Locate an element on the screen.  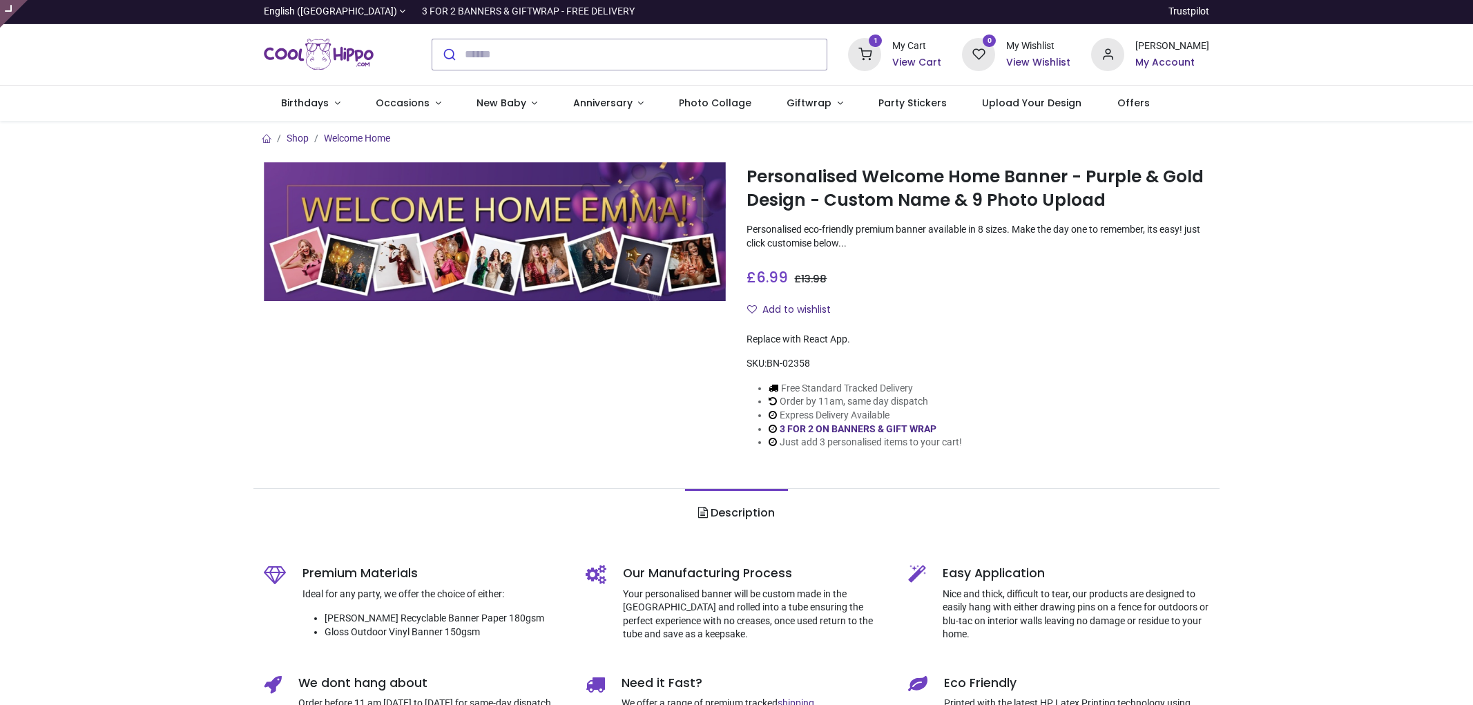
h1: Personalised Welcome Home Banner - Purple & Gold Design - Custom Name & 9 Photo Upload is located at coordinates (978, 189).